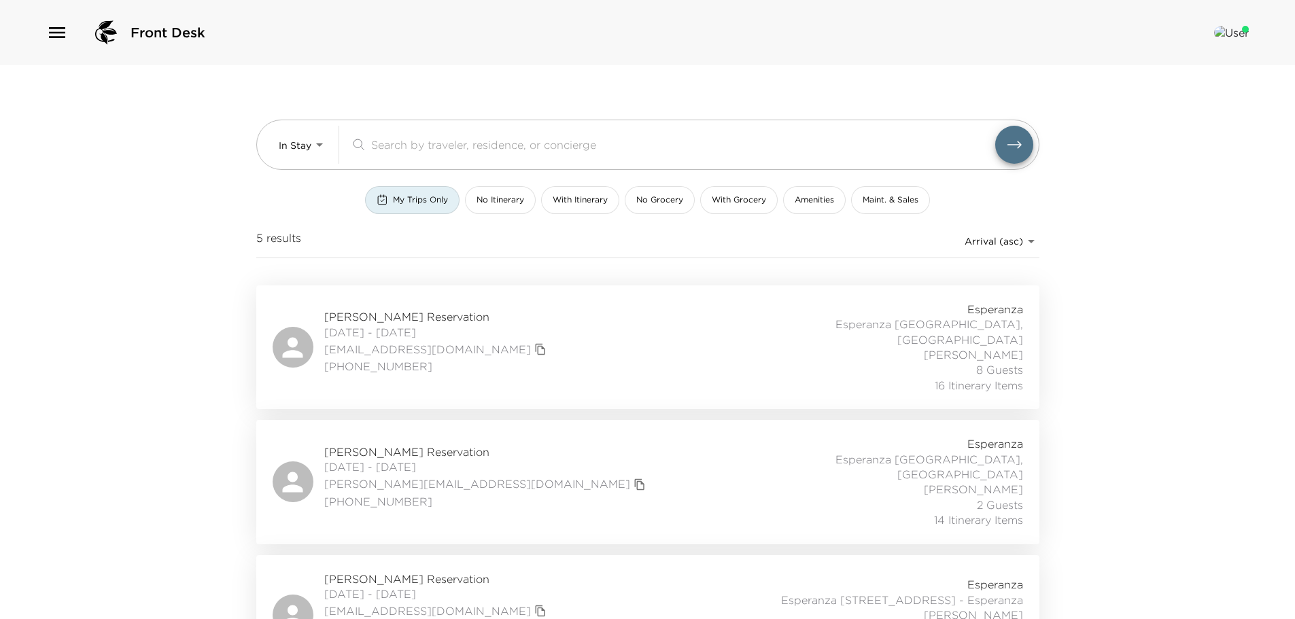  I want to click on span: My Trips Only, so click(420, 200).